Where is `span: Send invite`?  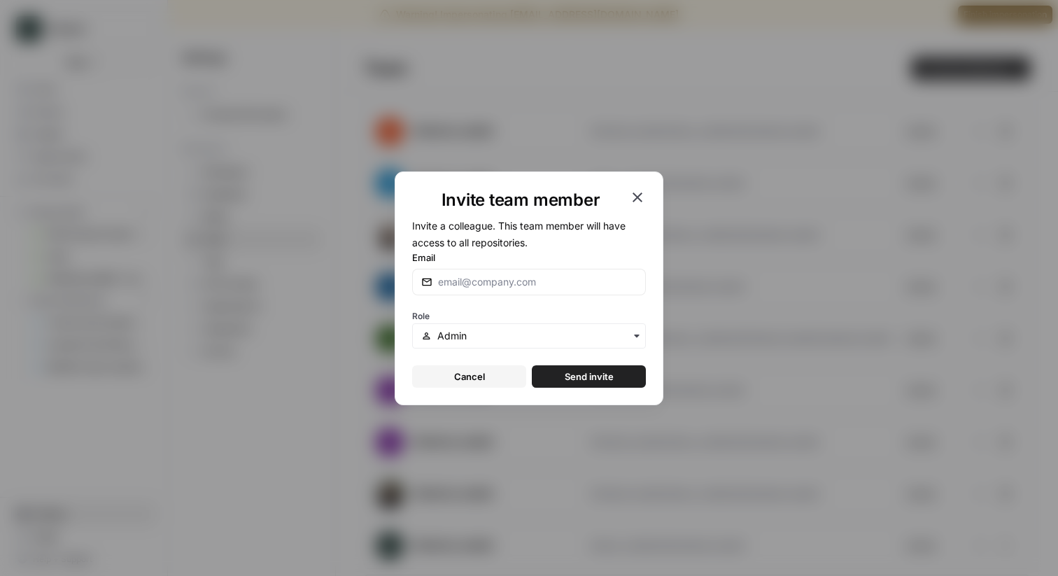 span: Send invite is located at coordinates (589, 377).